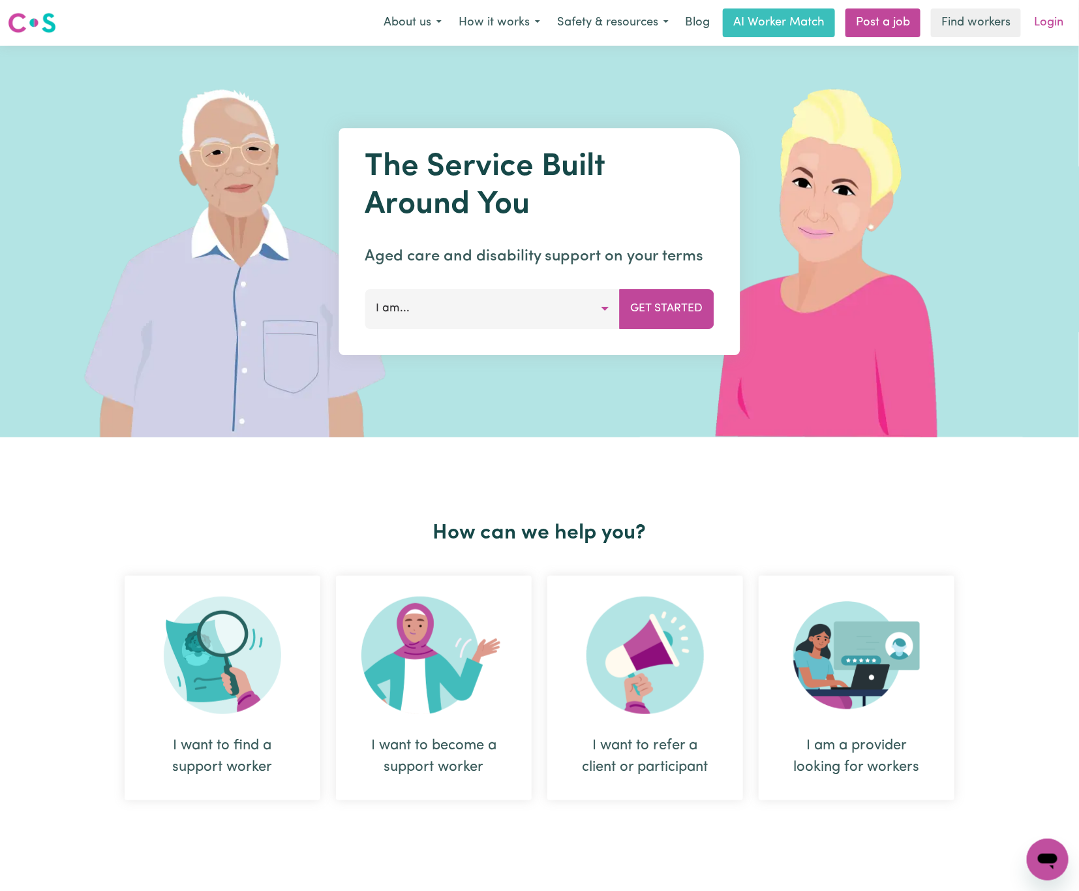 The height and width of the screenshot is (891, 1079). Describe the element at coordinates (434, 655) in the screenshot. I see `img: Become Worker` at that location.